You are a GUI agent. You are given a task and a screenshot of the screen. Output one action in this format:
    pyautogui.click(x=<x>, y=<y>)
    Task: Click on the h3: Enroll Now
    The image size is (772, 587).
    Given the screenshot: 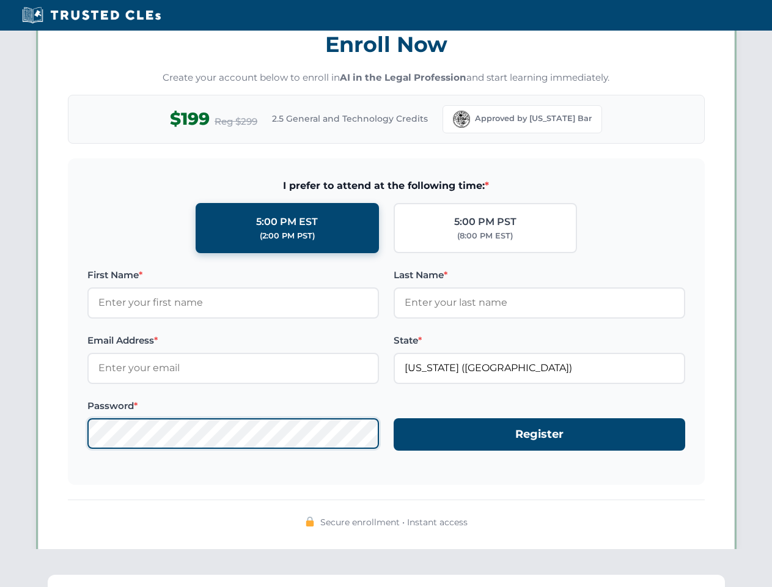 What is the action you would take?
    pyautogui.click(x=386, y=44)
    